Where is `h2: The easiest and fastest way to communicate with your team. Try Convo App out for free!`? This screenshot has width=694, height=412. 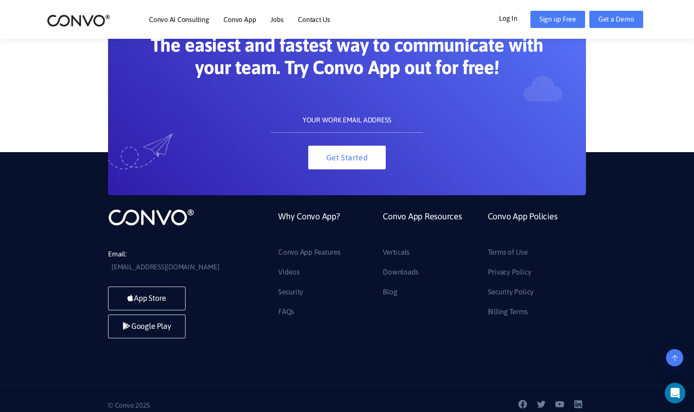 h2: The easiest and fastest way to communicate with your team. Try Convo App out for free! is located at coordinates (347, 59).